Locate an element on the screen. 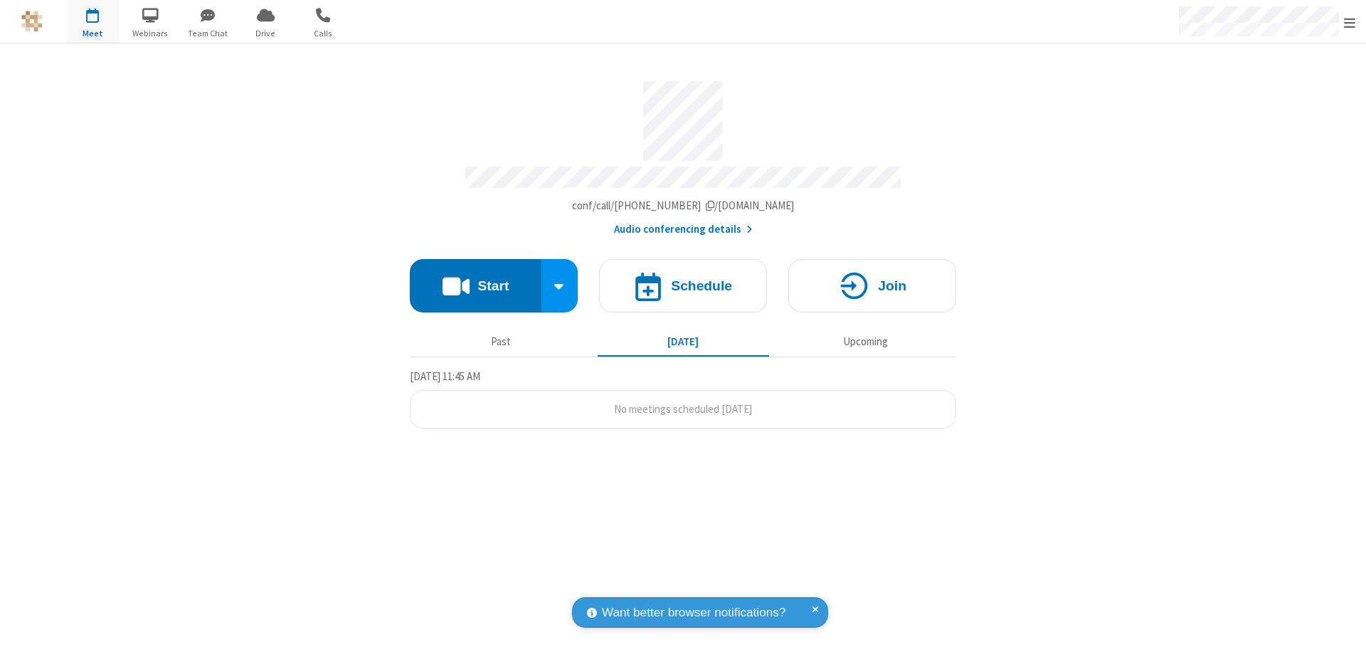  span: Team Chat is located at coordinates (208, 33).